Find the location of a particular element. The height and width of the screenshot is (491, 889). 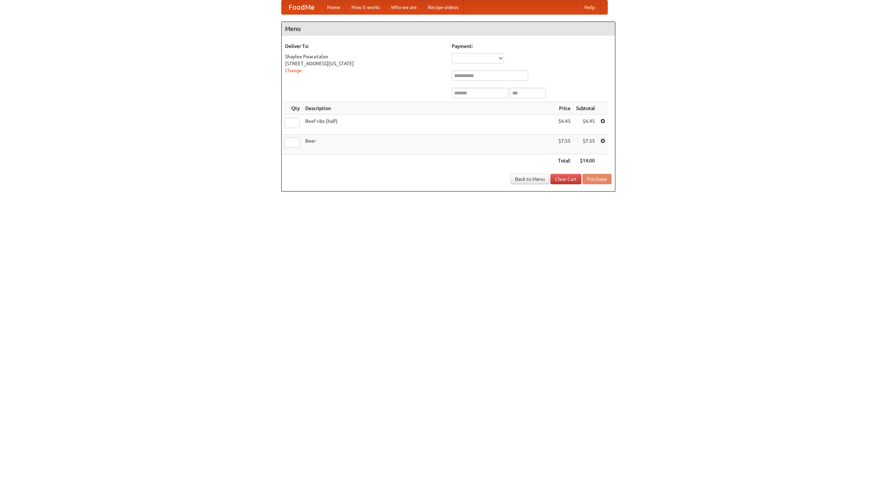

th: Qty is located at coordinates (292, 108).